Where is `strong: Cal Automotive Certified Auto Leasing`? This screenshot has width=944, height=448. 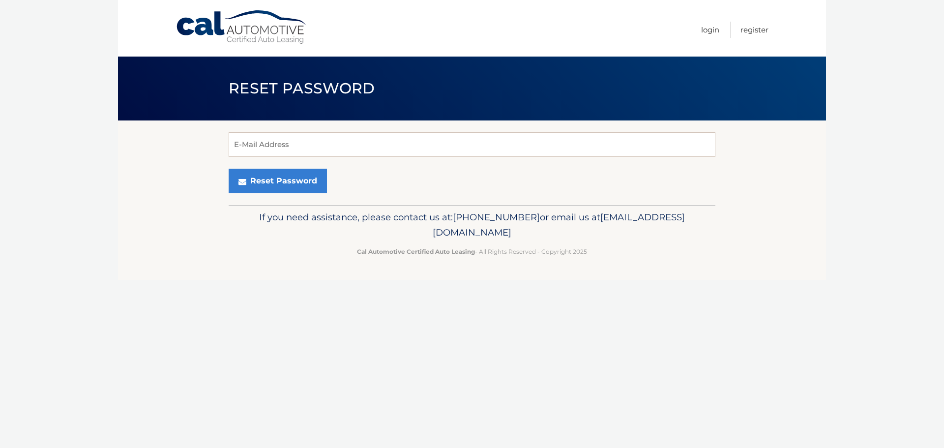 strong: Cal Automotive Certified Auto Leasing is located at coordinates (416, 251).